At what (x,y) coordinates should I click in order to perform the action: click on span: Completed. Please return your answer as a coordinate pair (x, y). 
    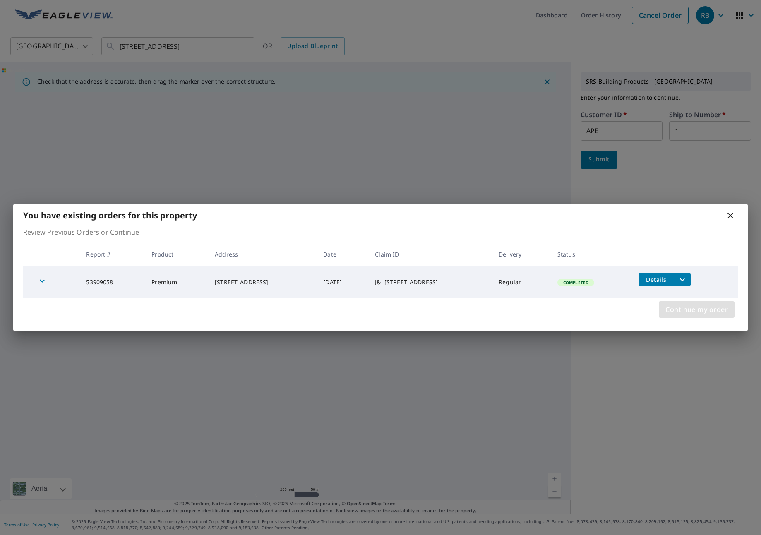
    Looking at the image, I should click on (575, 283).